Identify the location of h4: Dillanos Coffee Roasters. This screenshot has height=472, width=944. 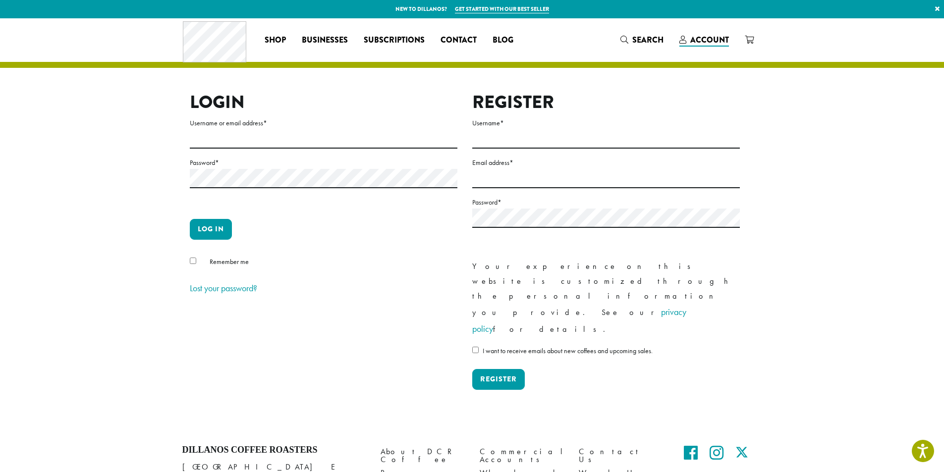
(274, 450).